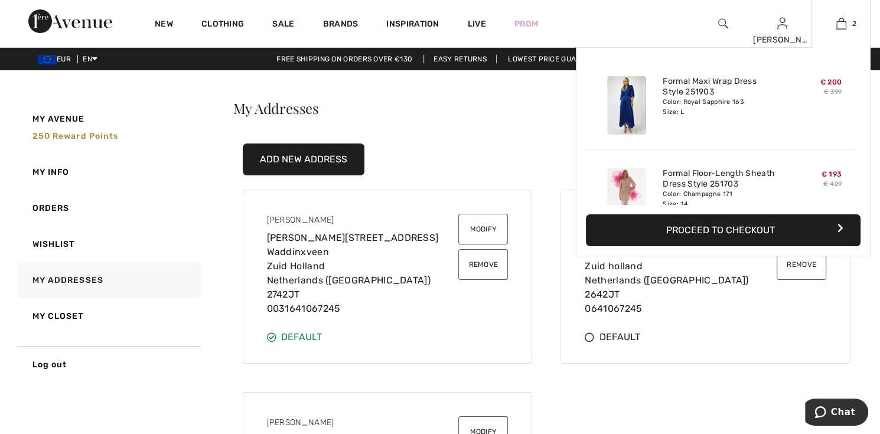 The height and width of the screenshot is (434, 880). I want to click on button: Add New Address, so click(304, 160).